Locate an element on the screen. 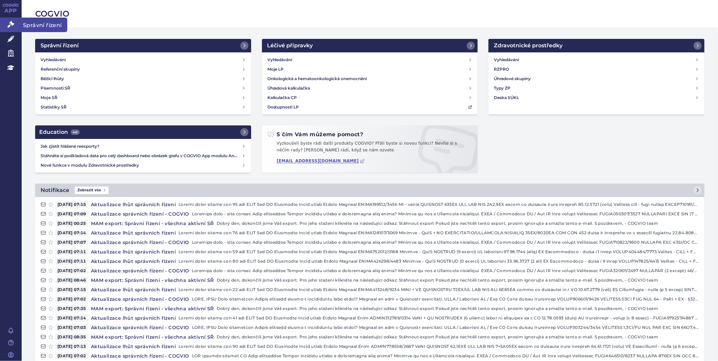  h4: Statistiky SŘ is located at coordinates (53, 107).